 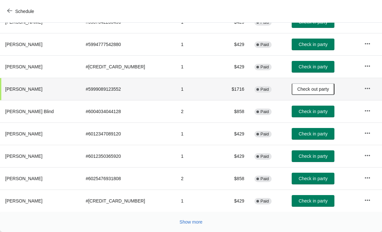 I want to click on td: # 6004034044128, so click(x=128, y=111).